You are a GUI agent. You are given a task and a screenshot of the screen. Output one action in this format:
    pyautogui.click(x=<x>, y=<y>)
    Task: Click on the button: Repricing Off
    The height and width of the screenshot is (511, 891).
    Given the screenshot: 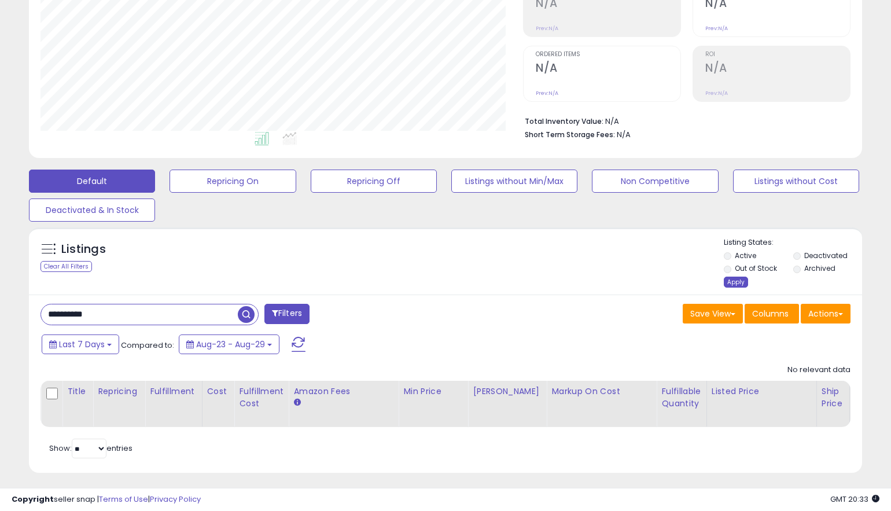 What is the action you would take?
    pyautogui.click(x=374, y=181)
    